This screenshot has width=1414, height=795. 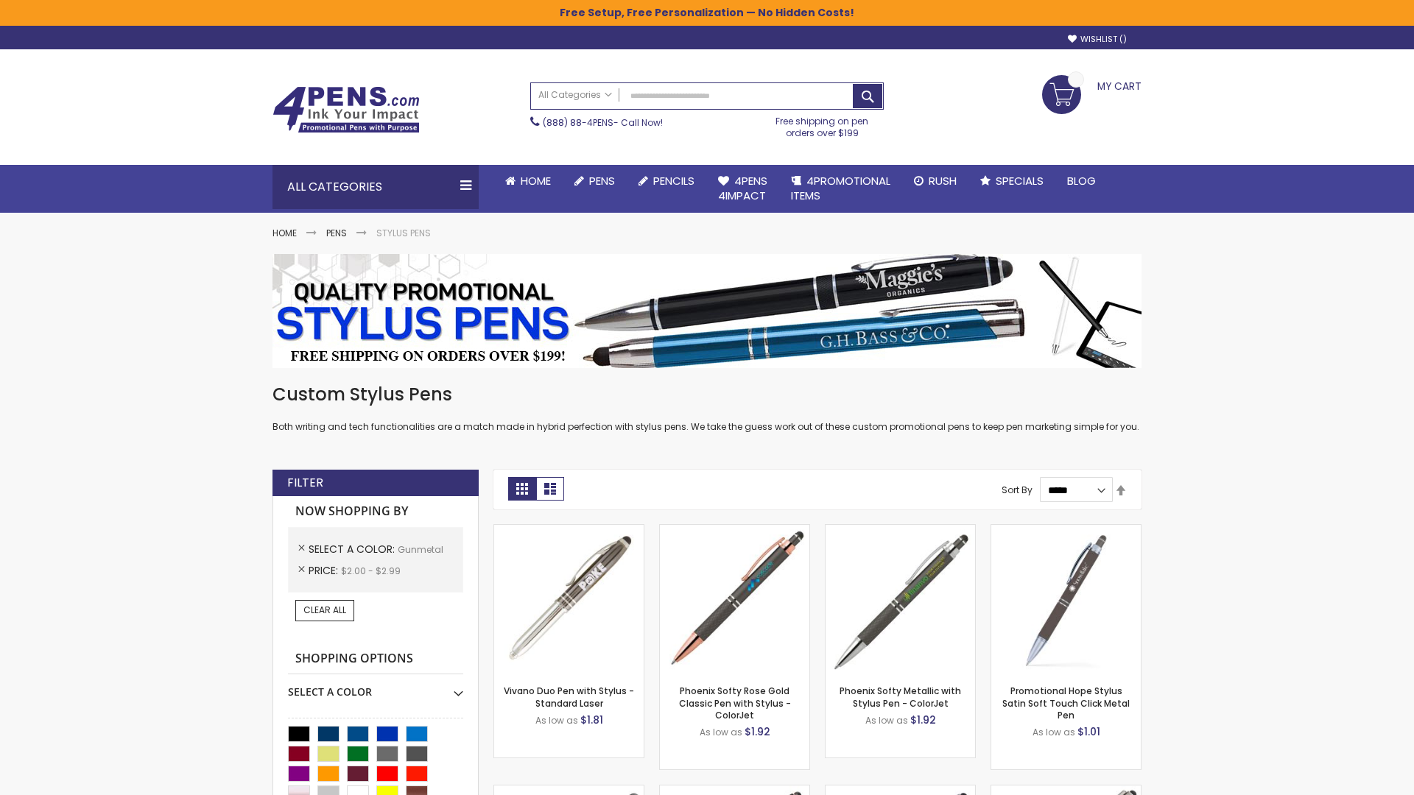 I want to click on a: Rush, so click(x=935, y=181).